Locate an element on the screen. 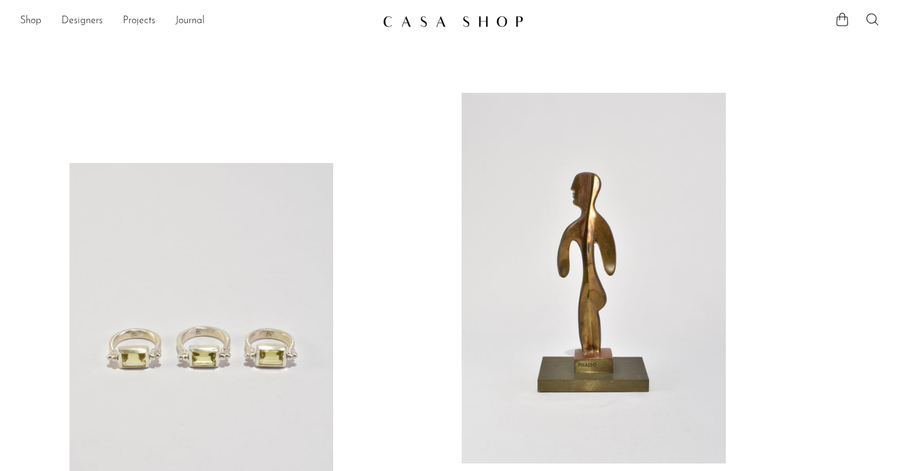 This screenshot has height=471, width=900. a: Journal is located at coordinates (190, 21).